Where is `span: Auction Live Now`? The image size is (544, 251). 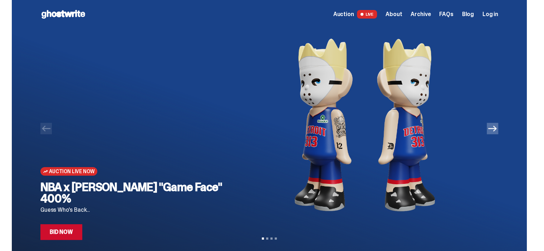 span: Auction Live Now is located at coordinates (71, 172).